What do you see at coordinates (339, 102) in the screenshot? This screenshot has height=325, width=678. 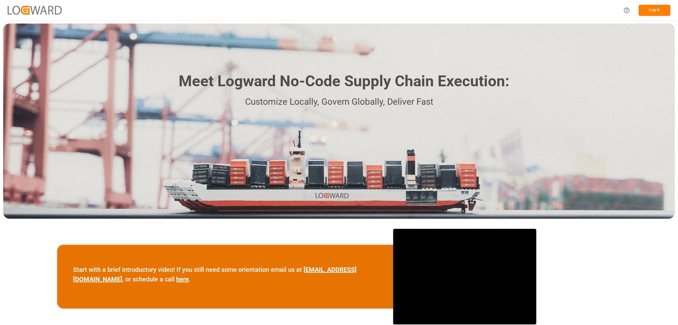 I see `p: Customize Locally, Govern Globally, Deliver Fast` at bounding box center [339, 102].